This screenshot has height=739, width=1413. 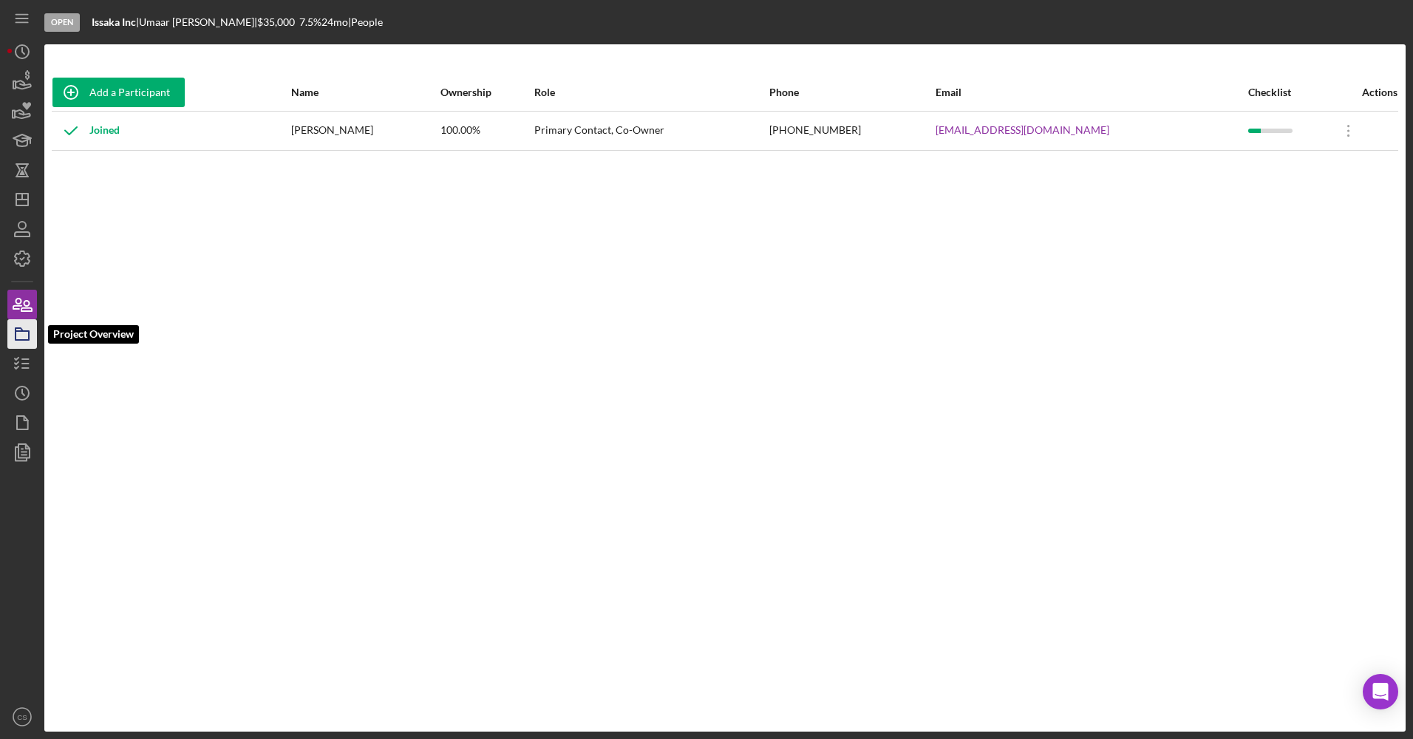 I want to click on span: $35,000, so click(x=276, y=21).